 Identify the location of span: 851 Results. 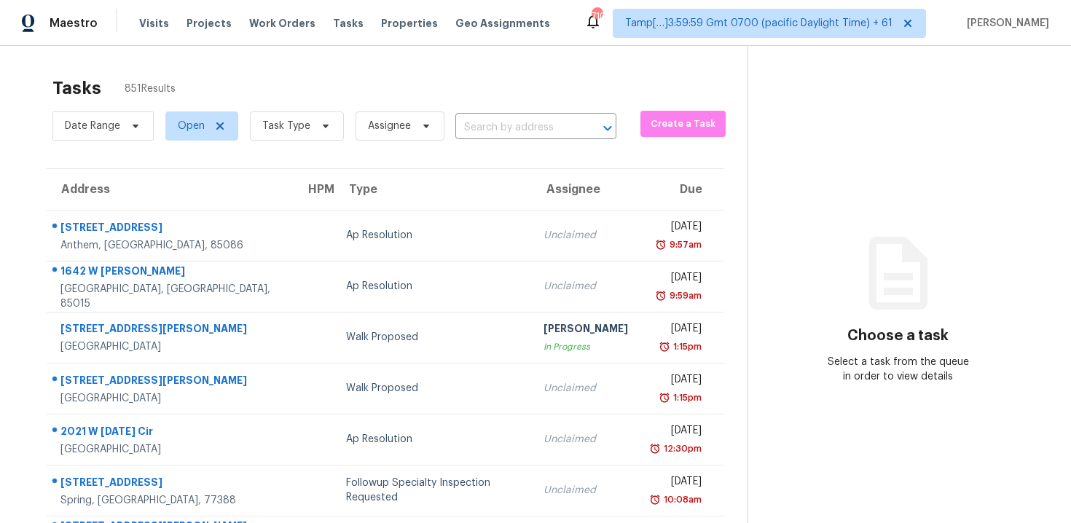
(150, 89).